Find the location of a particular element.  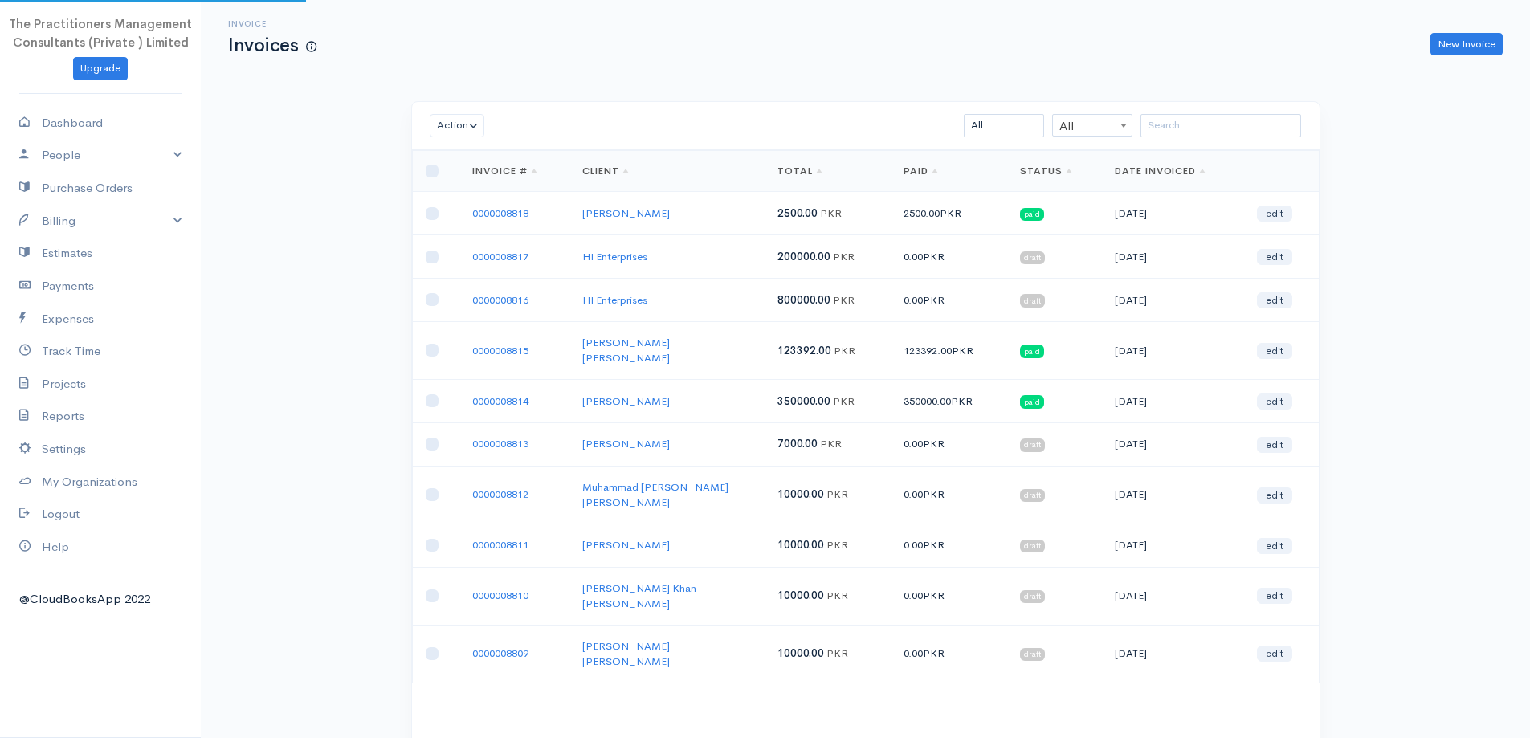

h6: Invoice is located at coordinates (272, 23).